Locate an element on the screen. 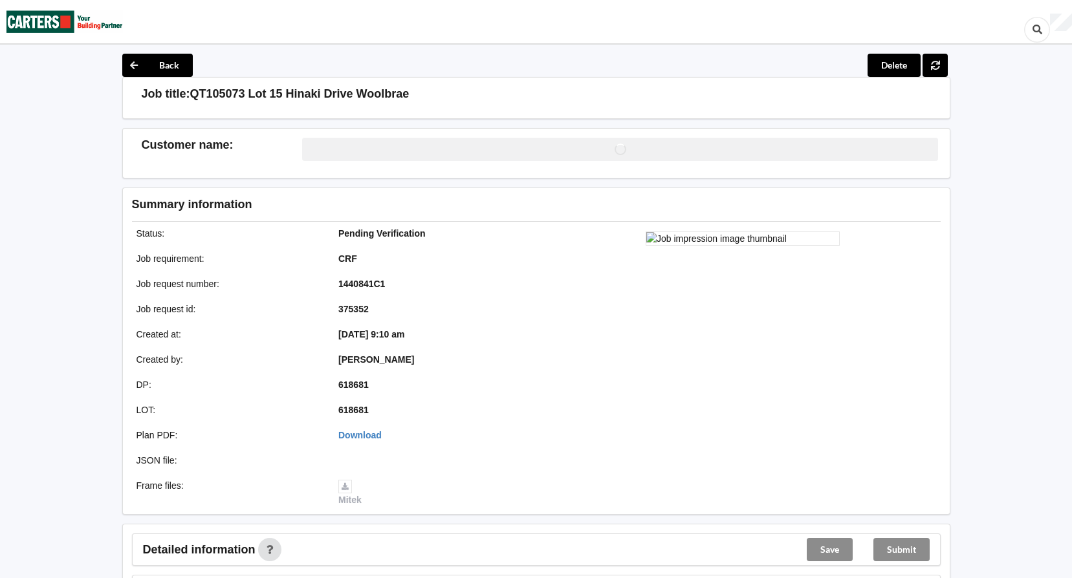 Image resolution: width=1072 pixels, height=578 pixels. button: Back is located at coordinates (157, 65).